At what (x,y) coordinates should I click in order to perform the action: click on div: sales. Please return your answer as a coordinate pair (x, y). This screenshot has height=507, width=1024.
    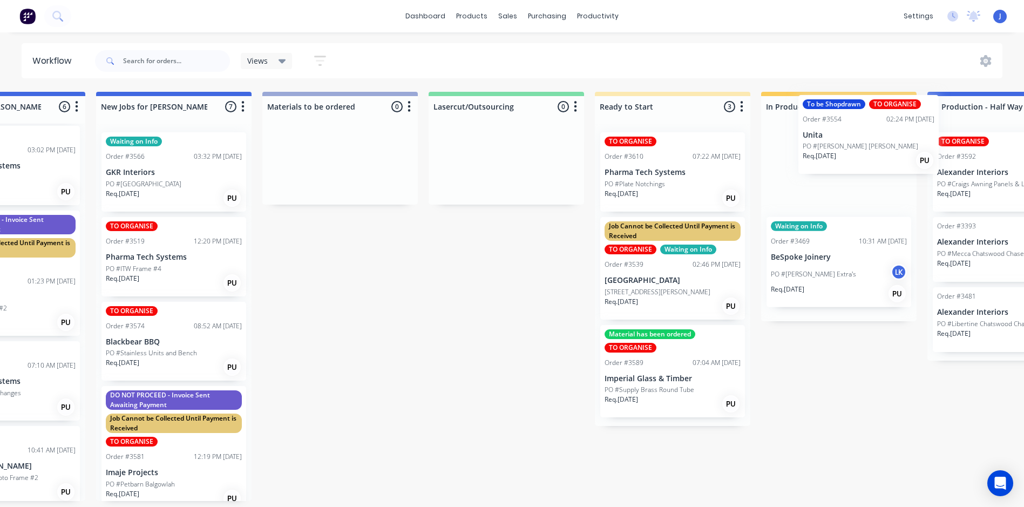
    Looking at the image, I should click on (507, 16).